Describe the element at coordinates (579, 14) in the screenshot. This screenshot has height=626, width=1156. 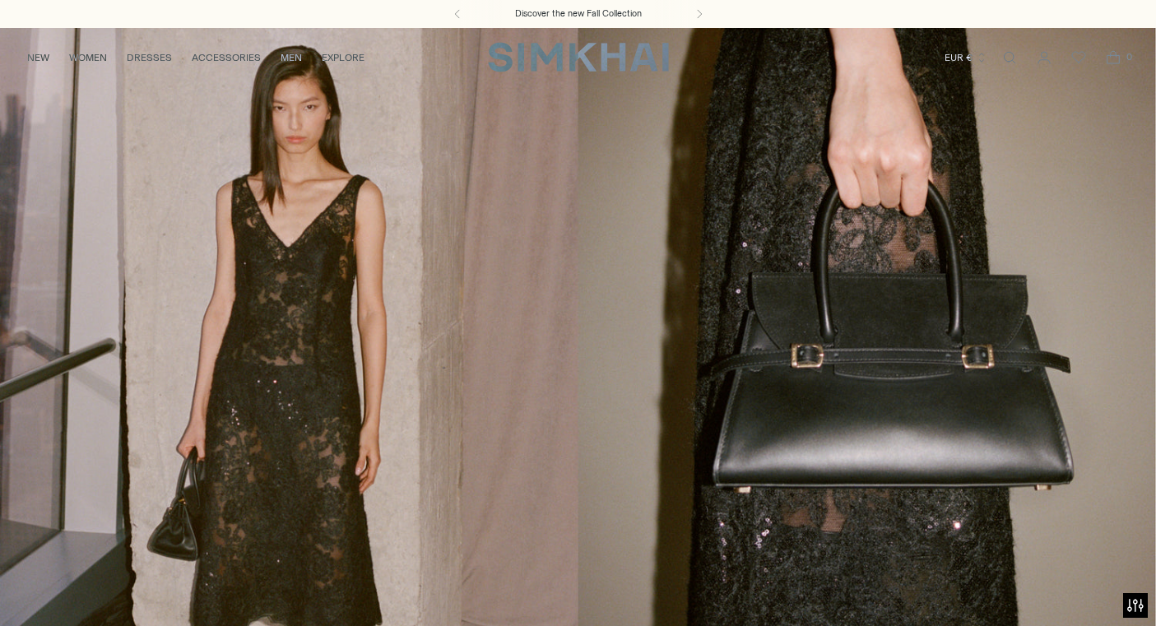
I see `a: Discover the new Fall Collection` at that location.